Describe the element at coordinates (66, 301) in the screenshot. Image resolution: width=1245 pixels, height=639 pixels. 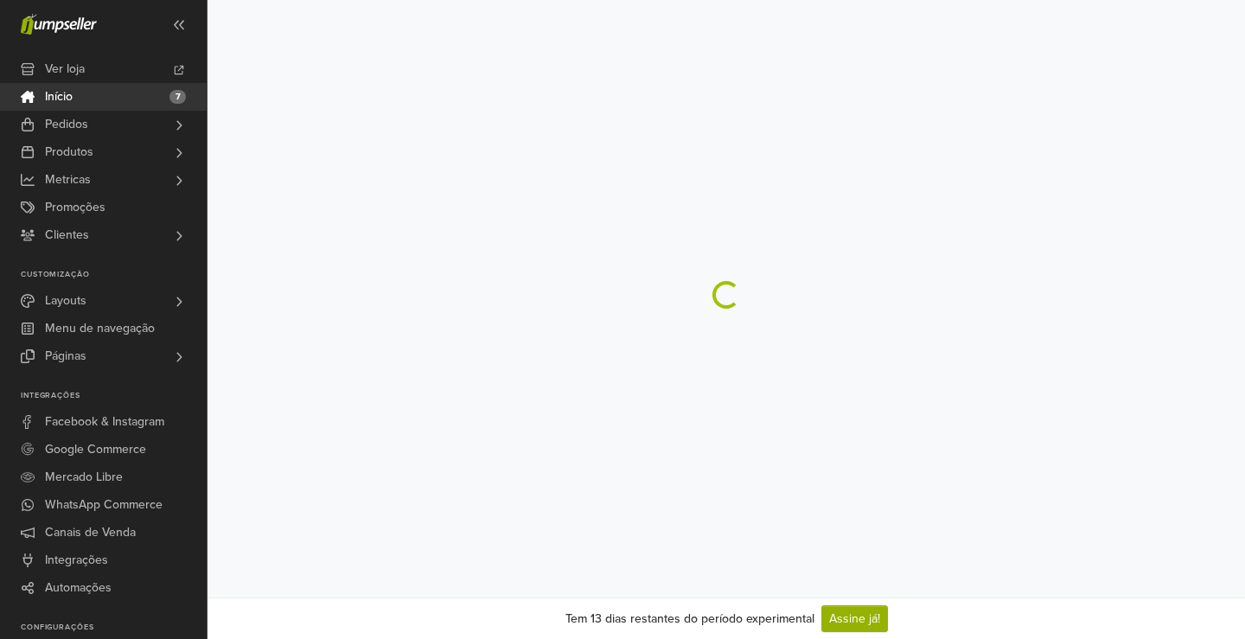
I see `span: Layouts` at that location.